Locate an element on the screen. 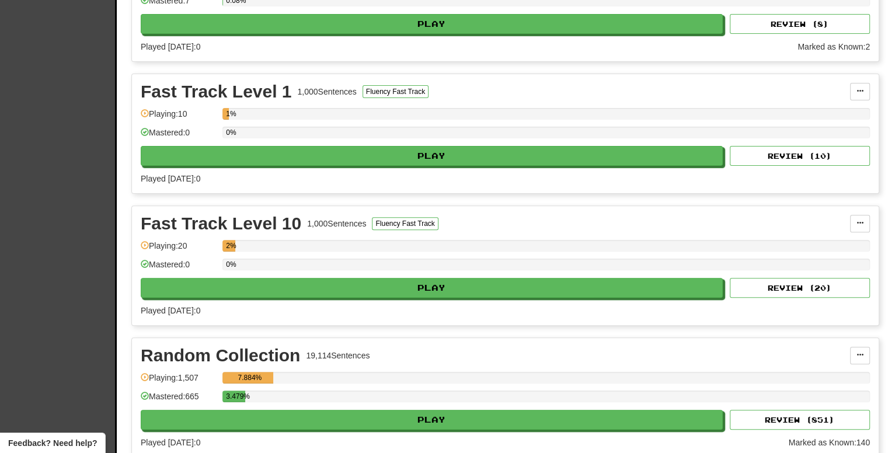 The width and height of the screenshot is (888, 453). button: Review (8) is located at coordinates (800, 24).